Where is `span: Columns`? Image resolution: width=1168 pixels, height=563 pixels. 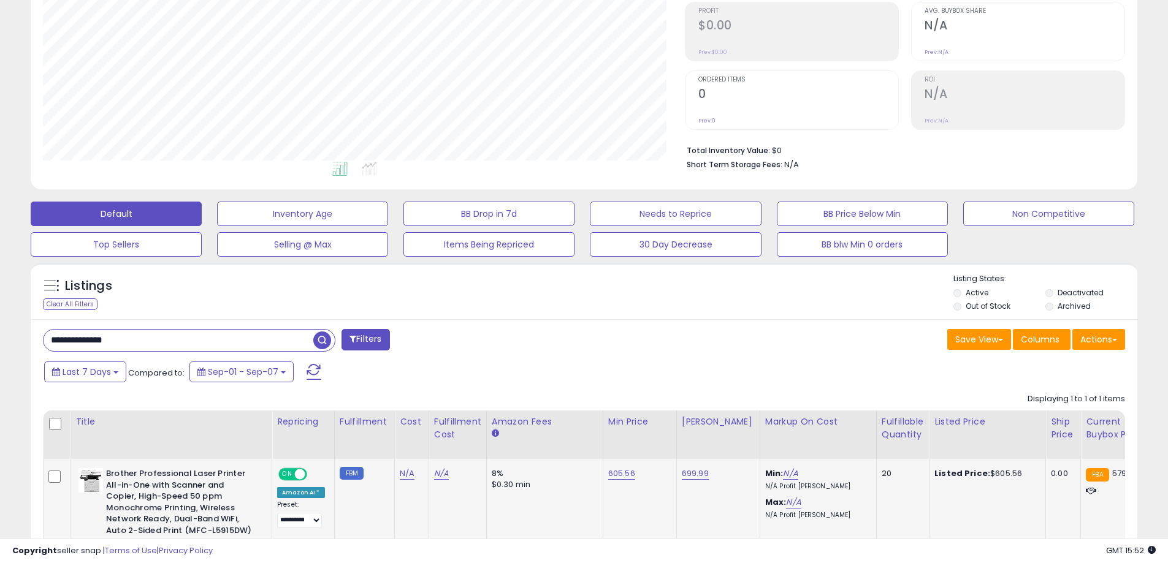 span: Columns is located at coordinates (1040, 340).